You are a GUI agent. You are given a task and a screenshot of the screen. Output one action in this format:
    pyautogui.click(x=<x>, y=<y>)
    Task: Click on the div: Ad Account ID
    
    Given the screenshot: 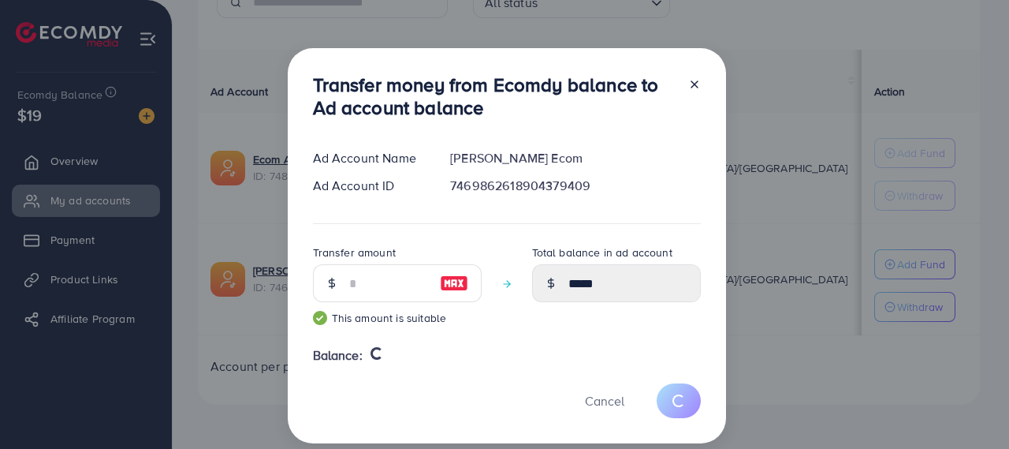 What is the action you would take?
    pyautogui.click(x=369, y=185)
    